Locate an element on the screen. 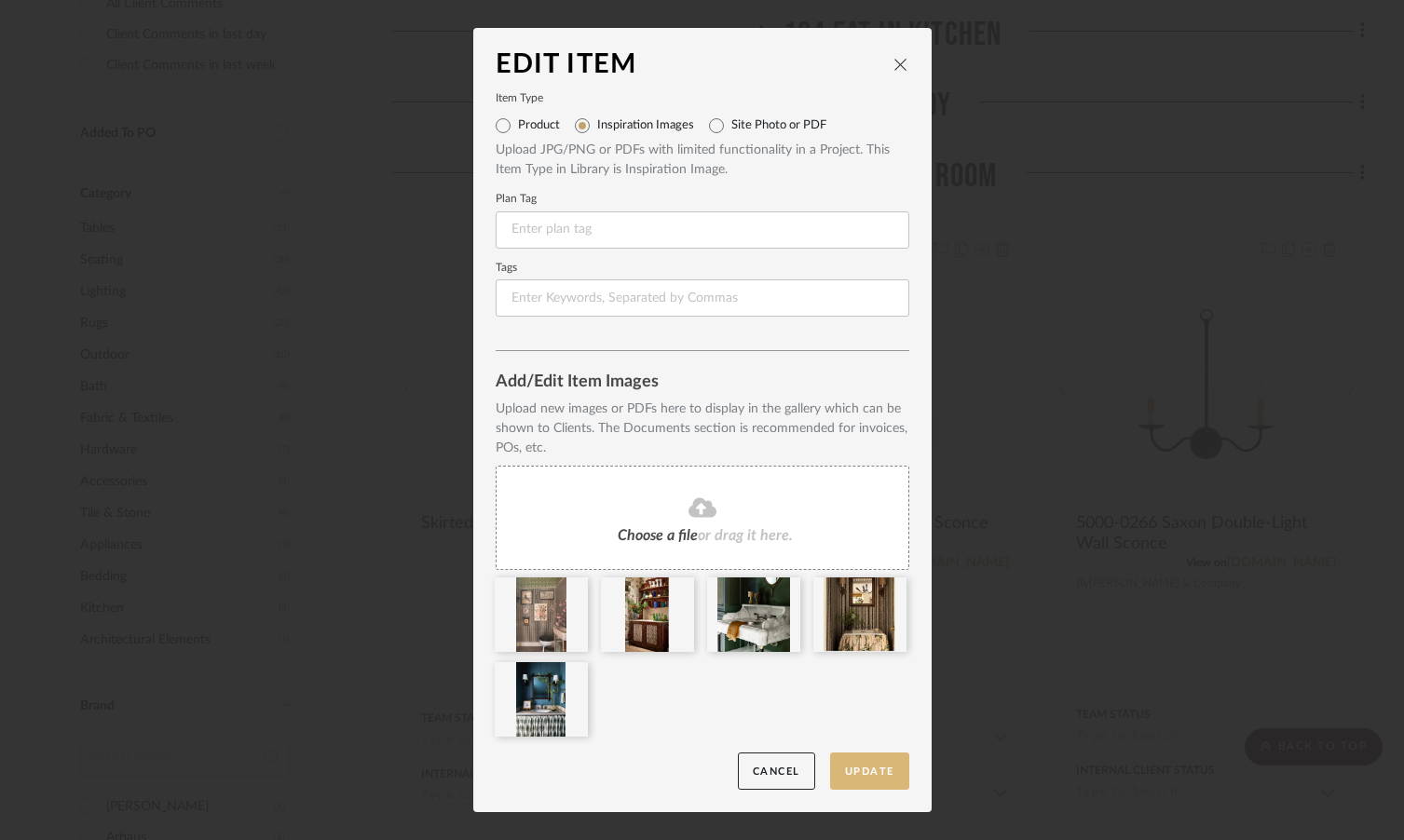 The image size is (1404, 840). button: close is located at coordinates (901, 64).